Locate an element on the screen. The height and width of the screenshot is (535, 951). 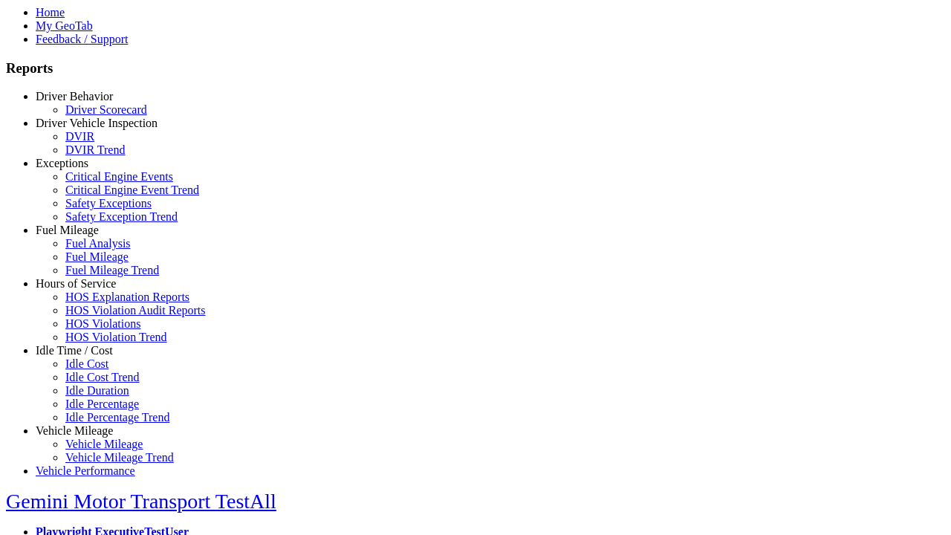
a: HOS Violation Trend is located at coordinates (116, 337).